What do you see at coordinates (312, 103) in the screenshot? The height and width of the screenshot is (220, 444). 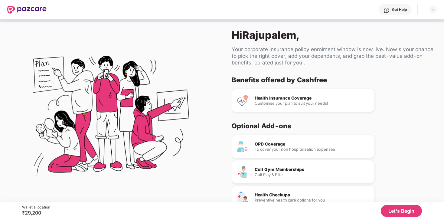 I see `div: Customise your plan to suit your needs!` at bounding box center [312, 103].